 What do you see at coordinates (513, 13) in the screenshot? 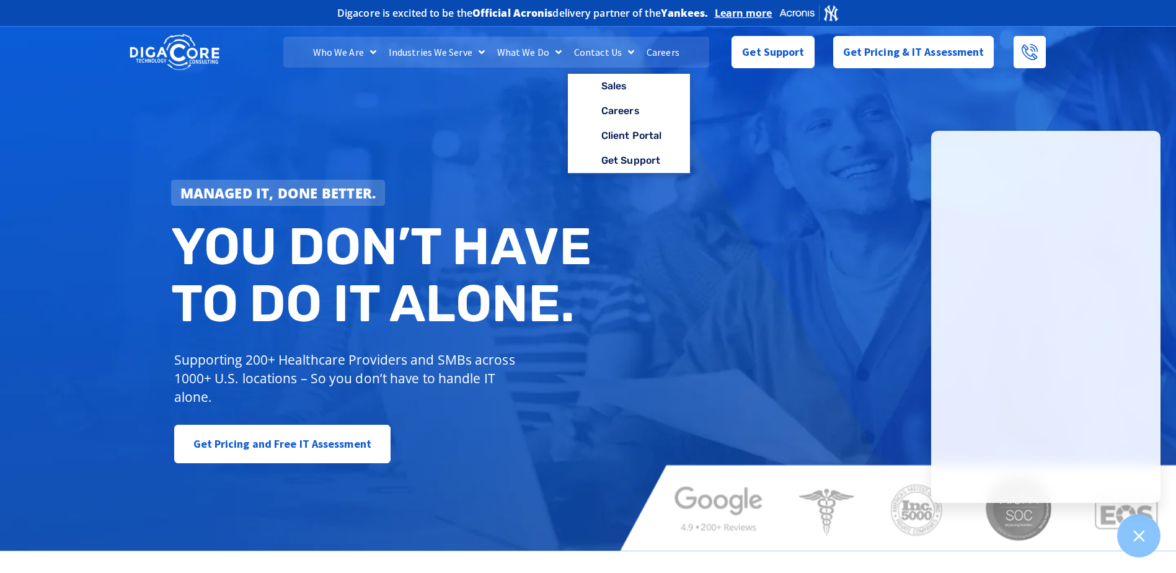
I see `b: Official Acronis` at bounding box center [513, 13].